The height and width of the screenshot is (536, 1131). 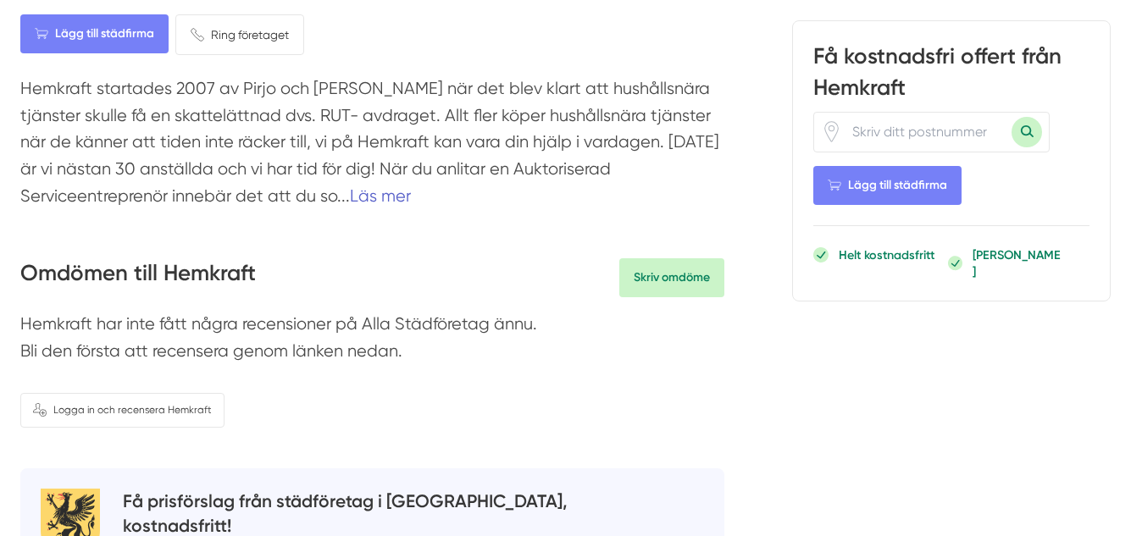 What do you see at coordinates (372, 341) in the screenshot?
I see `p: Hemkraft har inte fått några recensioner på Alla Städföretag ännu. Bli den första att recensera g...` at bounding box center [372, 341].